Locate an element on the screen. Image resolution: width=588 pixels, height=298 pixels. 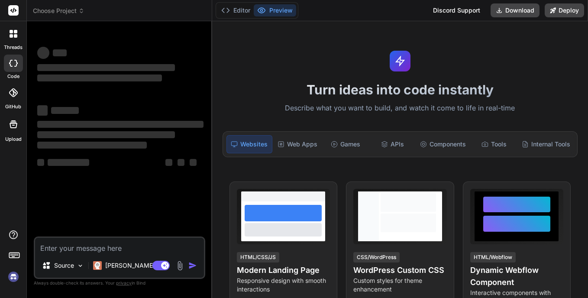
p: Describe what you want to build, and watch it come to life in real-time is located at coordinates (400, 108).